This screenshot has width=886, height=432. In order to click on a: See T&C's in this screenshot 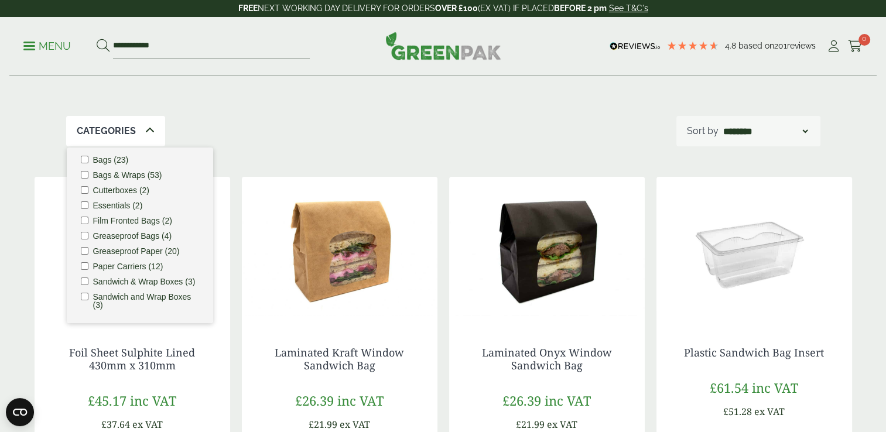, I will do `click(628, 8)`.